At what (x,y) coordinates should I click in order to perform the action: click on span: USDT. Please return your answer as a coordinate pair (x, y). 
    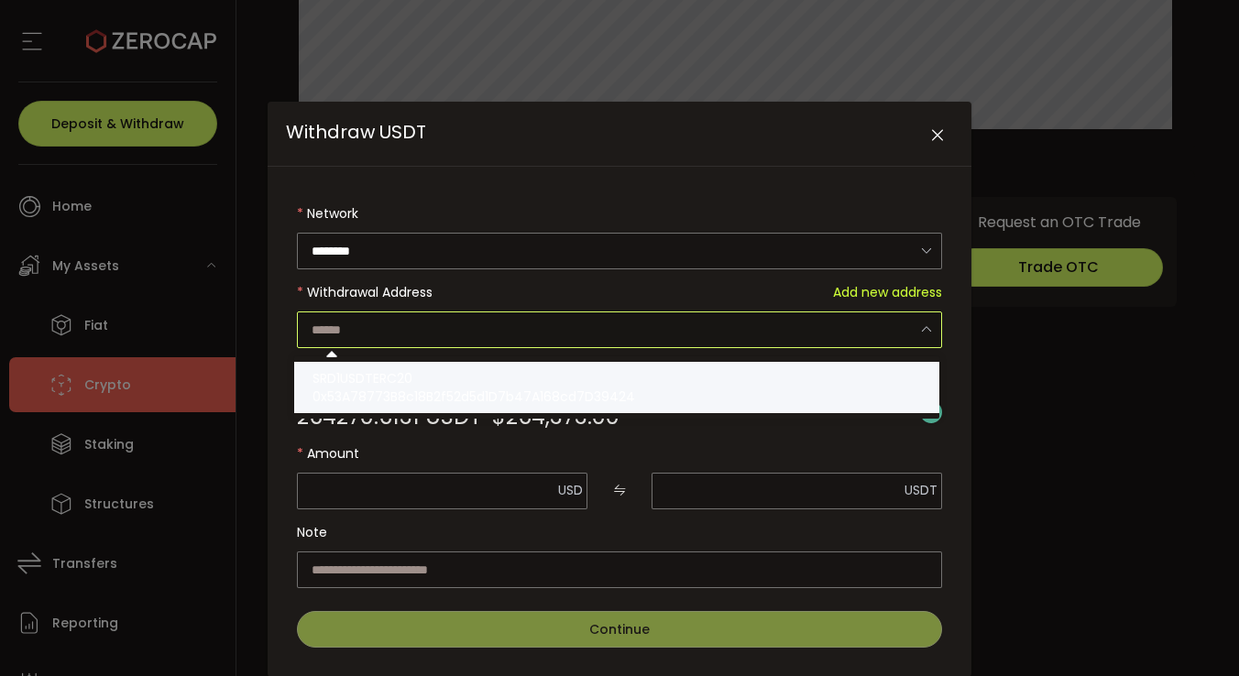
    Looking at the image, I should click on (921, 490).